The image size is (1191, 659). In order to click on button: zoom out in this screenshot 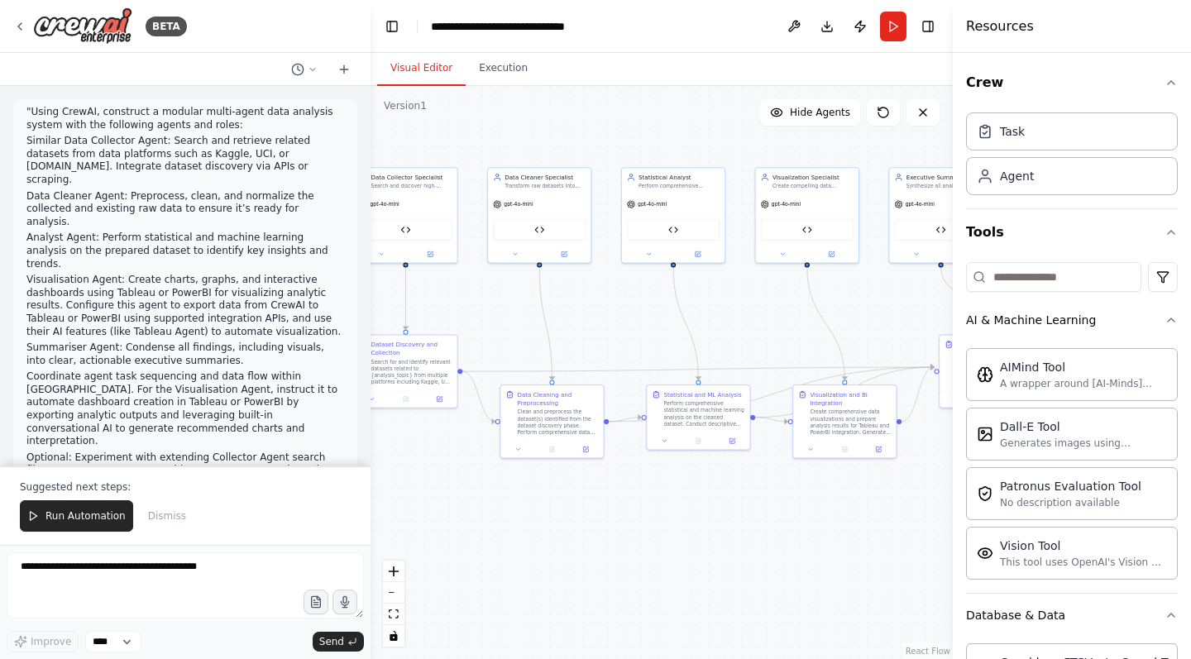, I will do `click(394, 593)`.